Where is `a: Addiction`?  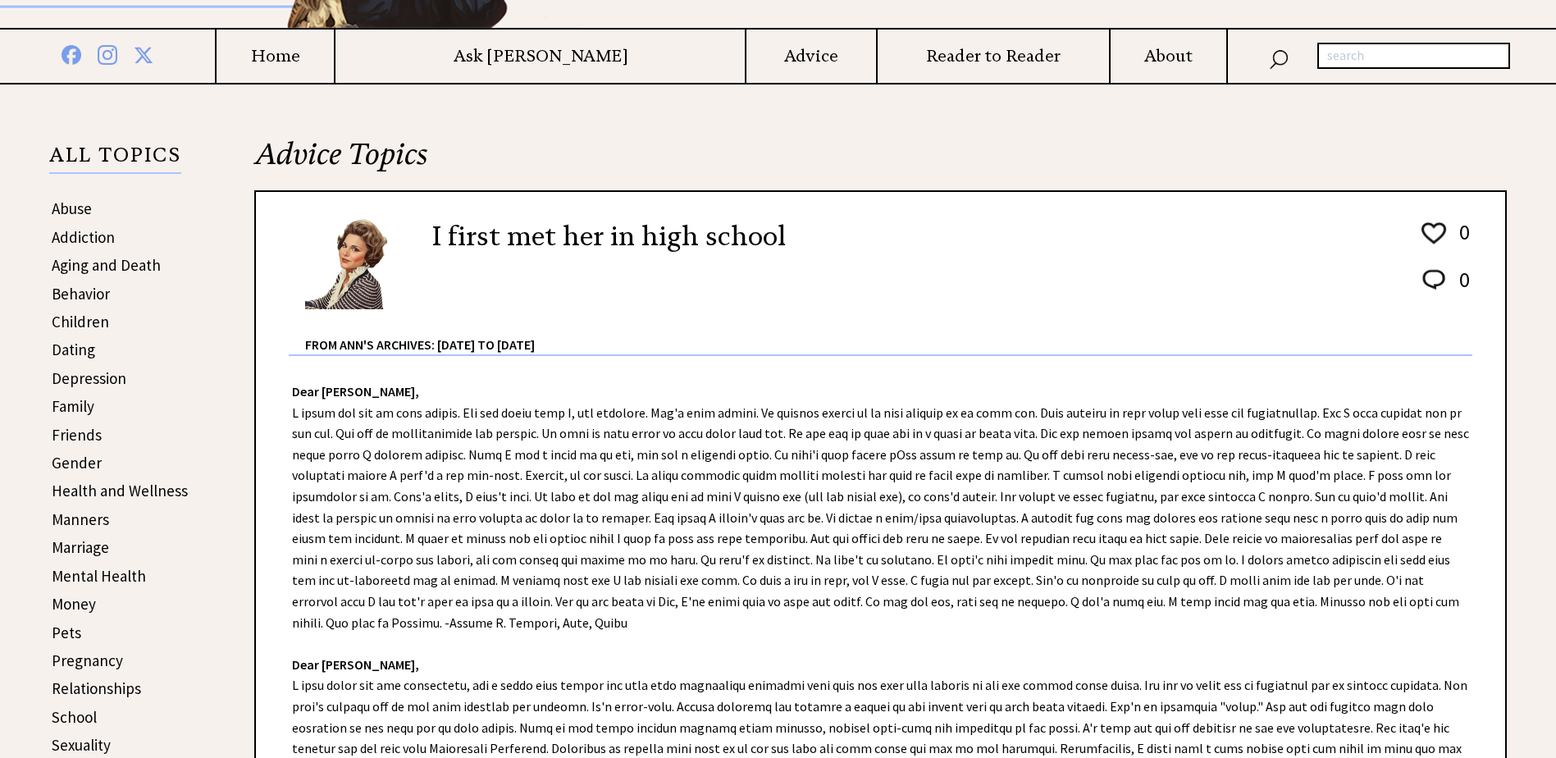 a: Addiction is located at coordinates (83, 237).